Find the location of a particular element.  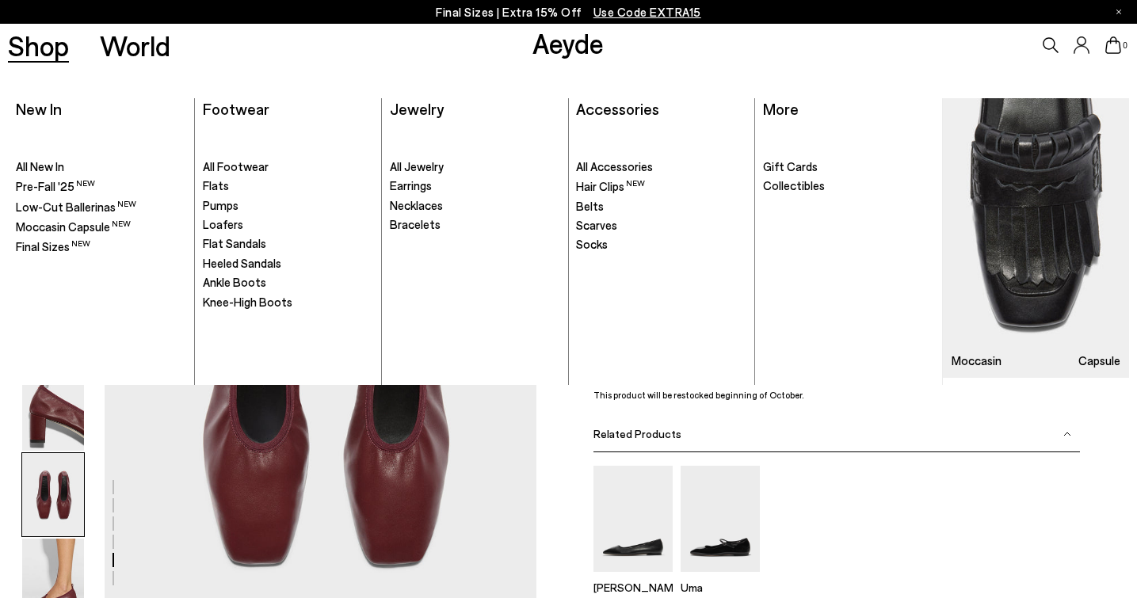

span: Pumps is located at coordinates (220, 205).